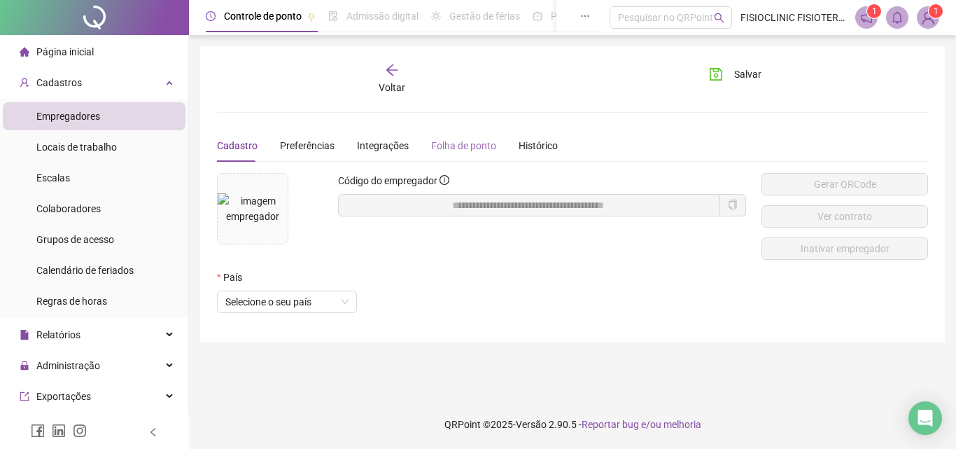 The image size is (956, 449). Describe the element at coordinates (531, 424) in the screenshot. I see `span: Versão` at that location.